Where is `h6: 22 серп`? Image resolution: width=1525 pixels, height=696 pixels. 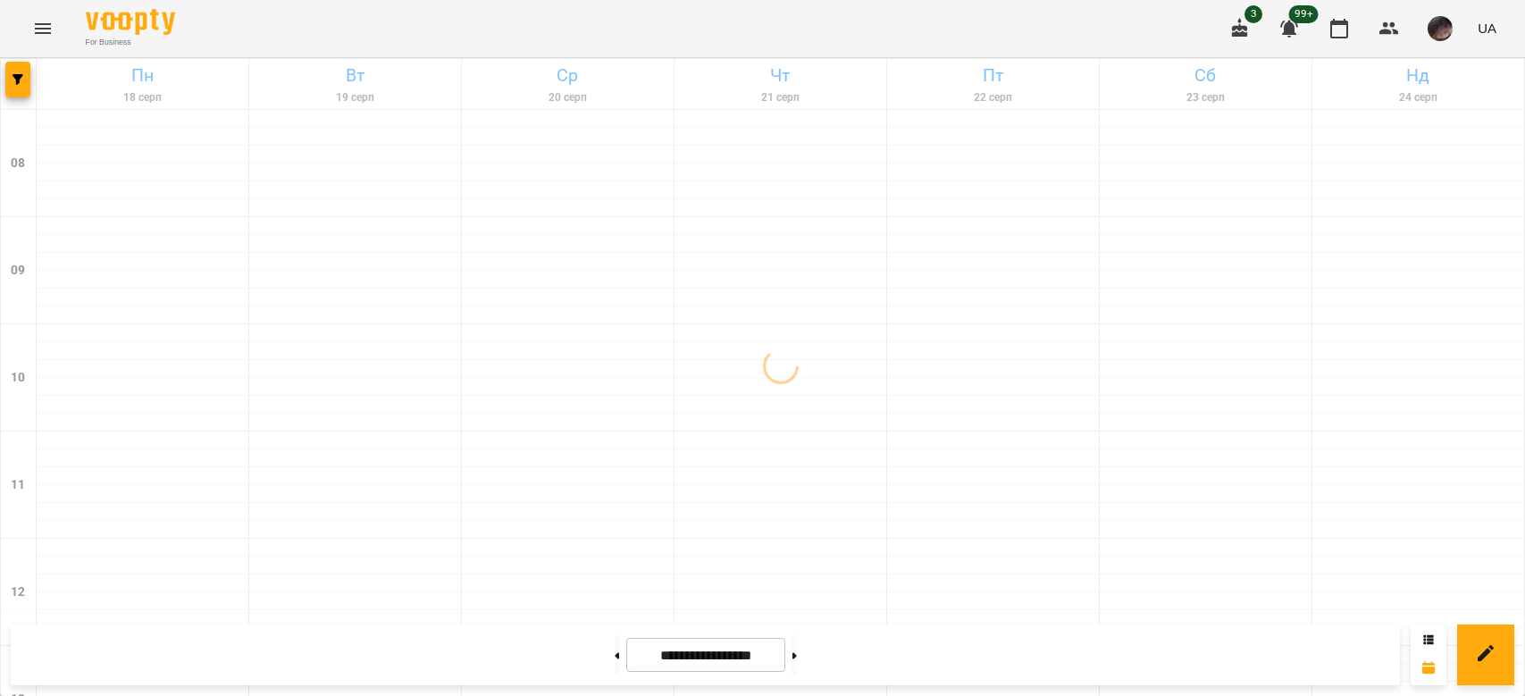 h6: 22 серп is located at coordinates (993, 97).